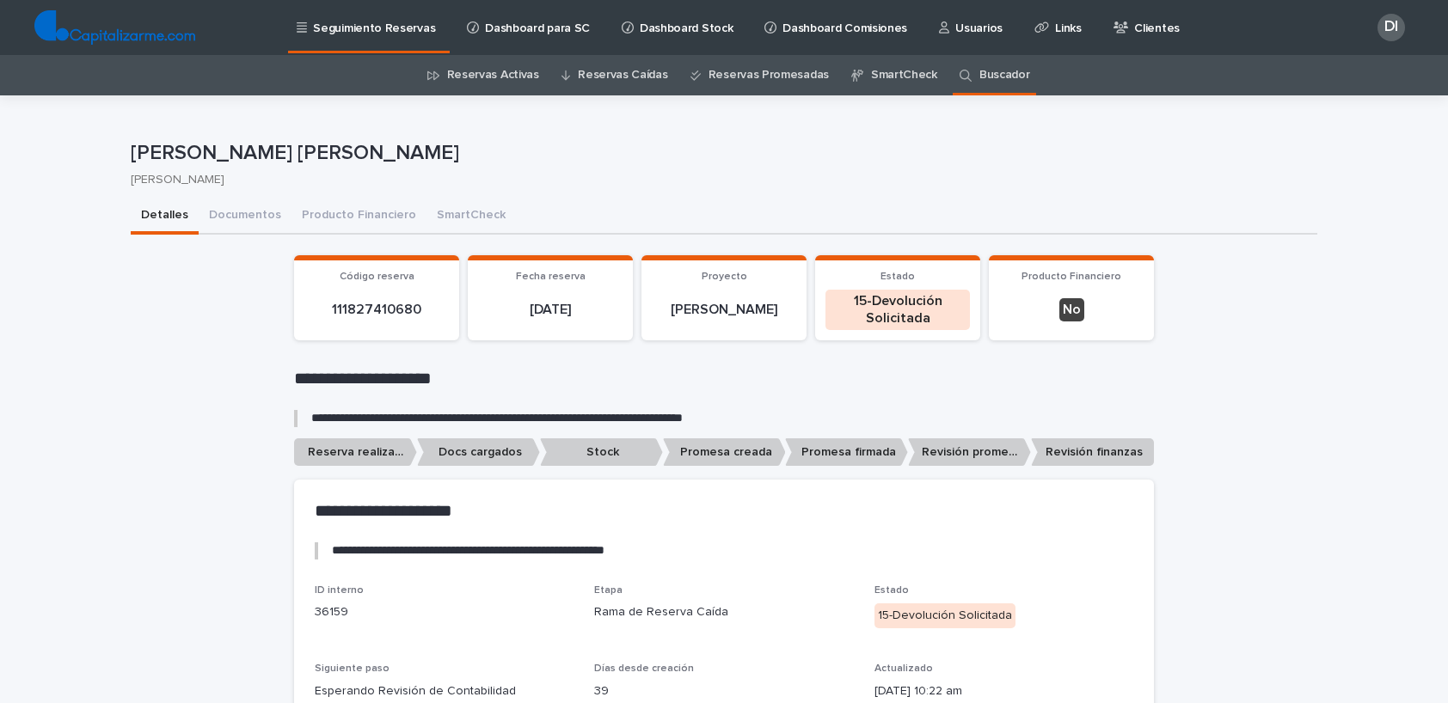  What do you see at coordinates (904, 75) in the screenshot?
I see `a: SmartCheck` at bounding box center [904, 75].